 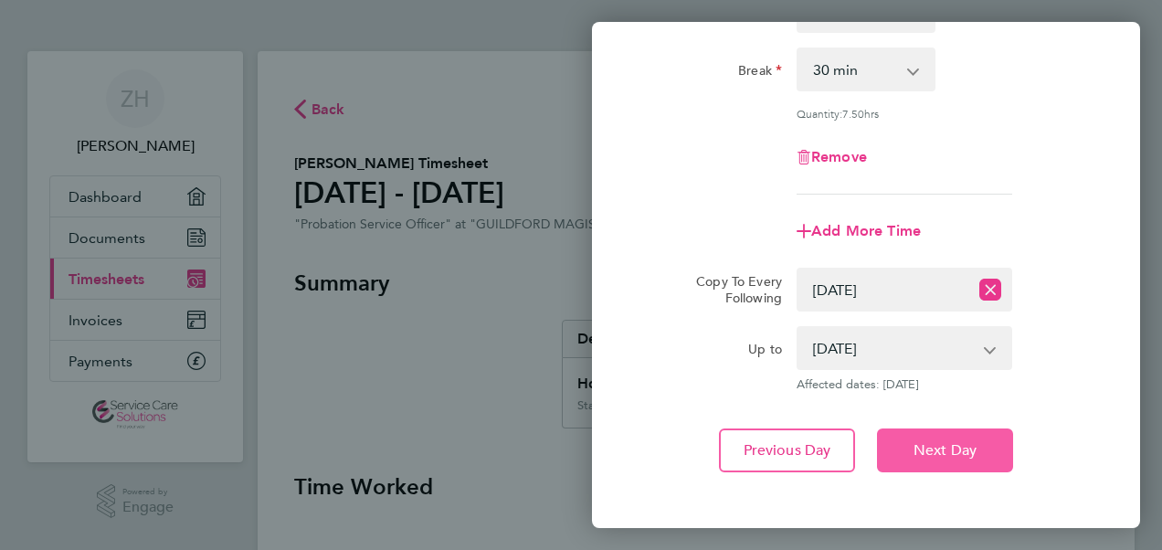 I want to click on span: Add More Time, so click(x=866, y=230).